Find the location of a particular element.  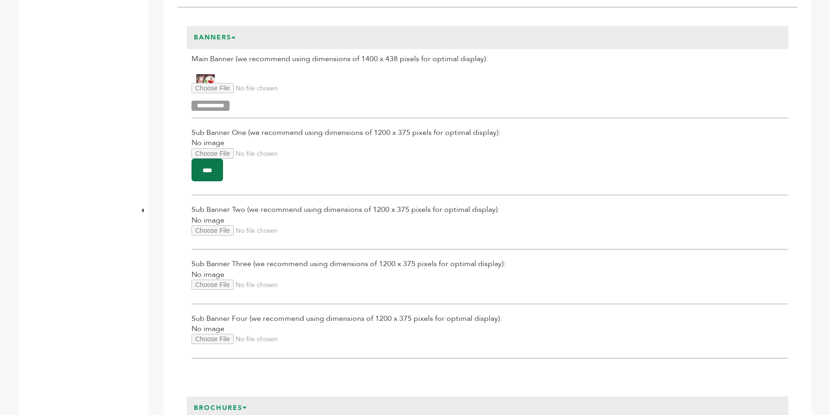

span: Sub Banner Four (we recommend using dimensions of 1200 x 375 pixels for optimal display): is located at coordinates (490, 319).